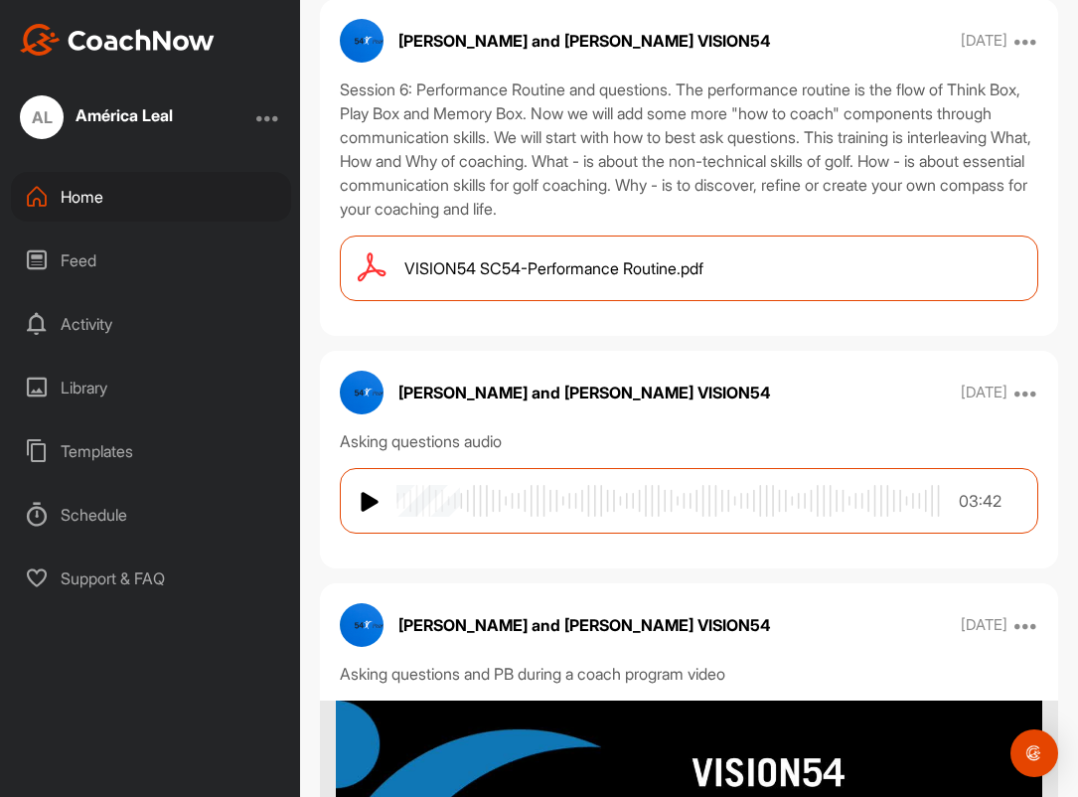 The width and height of the screenshot is (1078, 797). I want to click on div: Home, so click(151, 197).